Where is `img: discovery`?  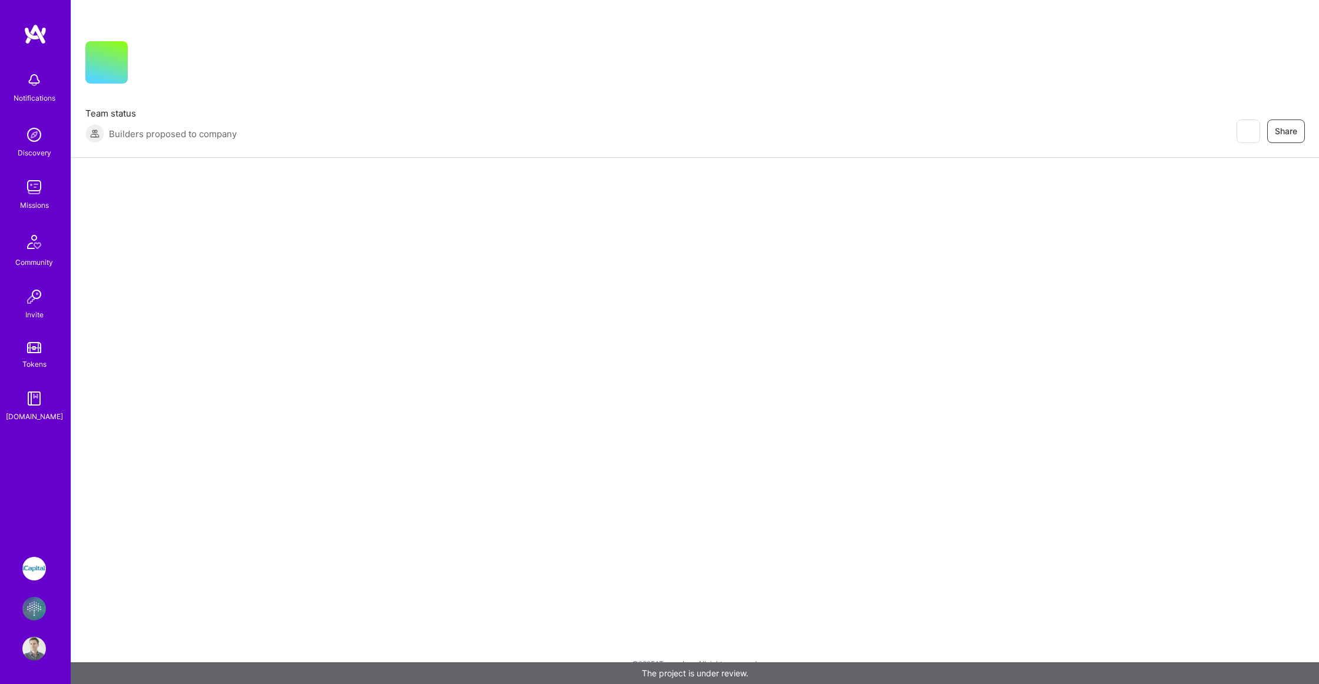 img: discovery is located at coordinates (34, 135).